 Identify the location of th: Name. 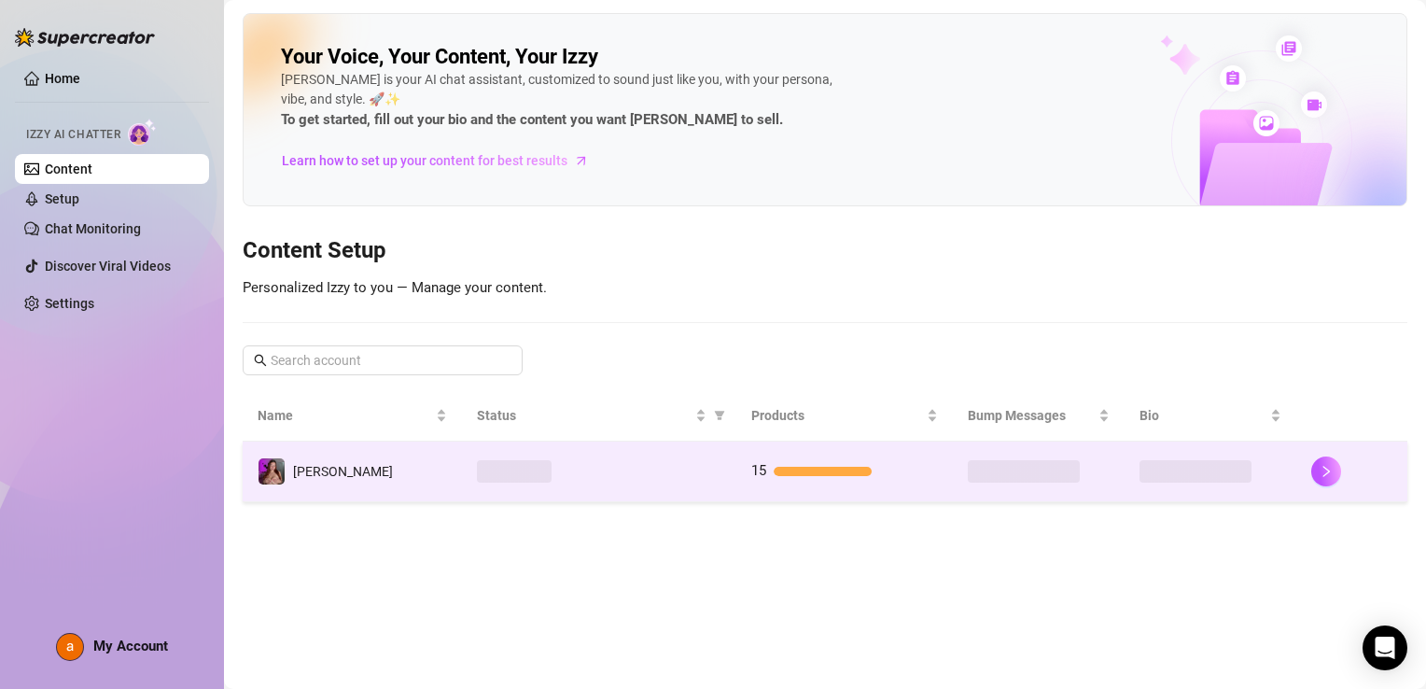
(352, 415).